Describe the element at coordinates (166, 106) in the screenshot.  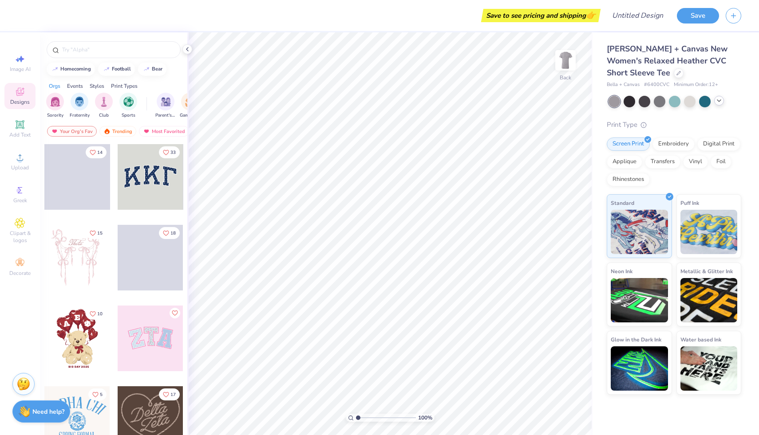
I see `div: filter for Parent's Weekend` at that location.